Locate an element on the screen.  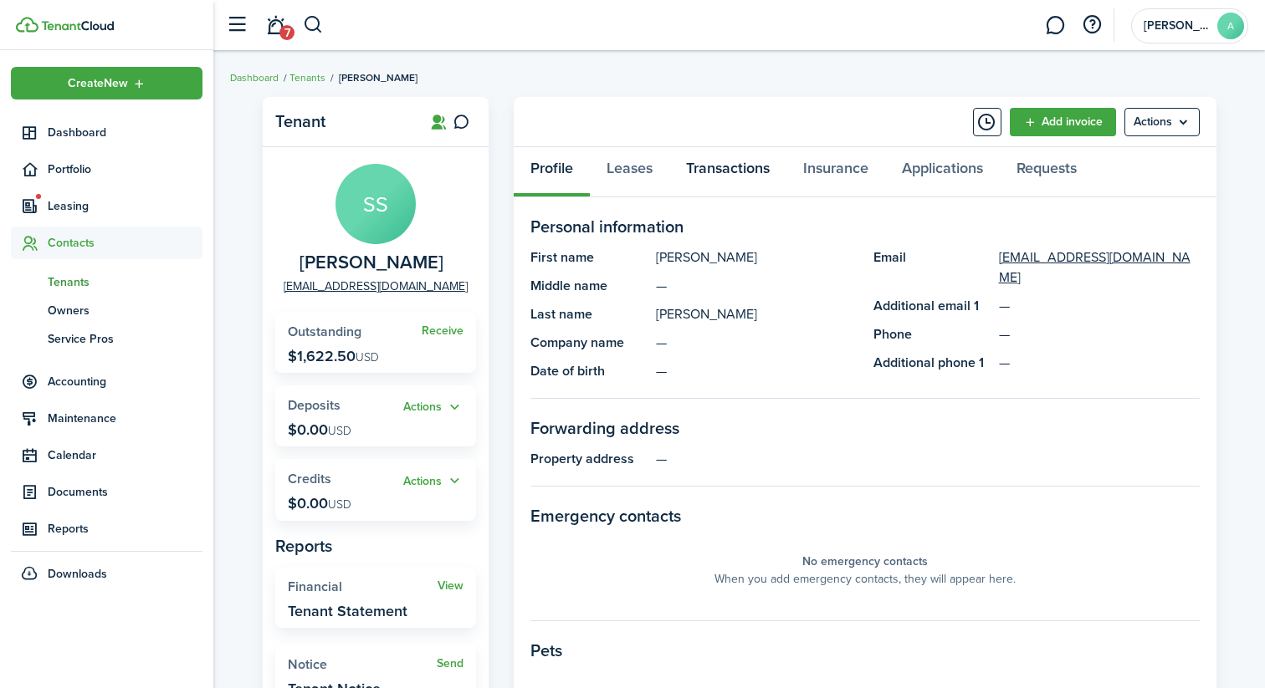
a: Leases is located at coordinates (629, 172).